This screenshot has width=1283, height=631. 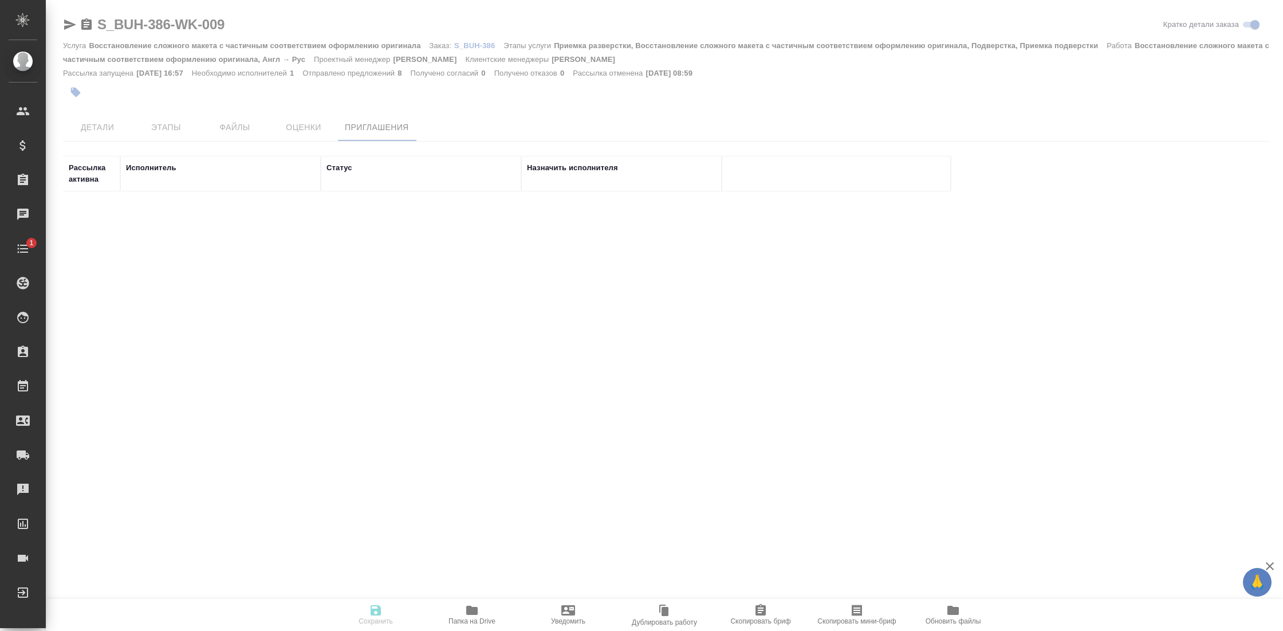 I want to click on div: Исполнитель, so click(x=151, y=168).